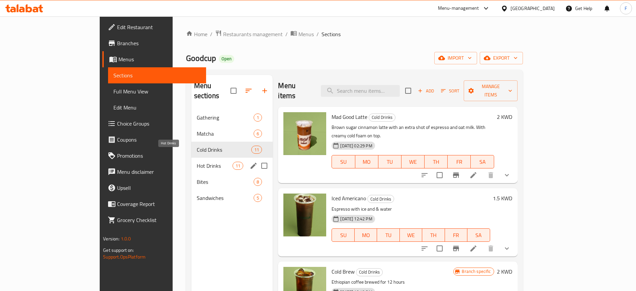 The height and width of the screenshot is (291, 636). What do you see at coordinates (157, 91) in the screenshot?
I see `a: Full Menu View` at bounding box center [157, 91].